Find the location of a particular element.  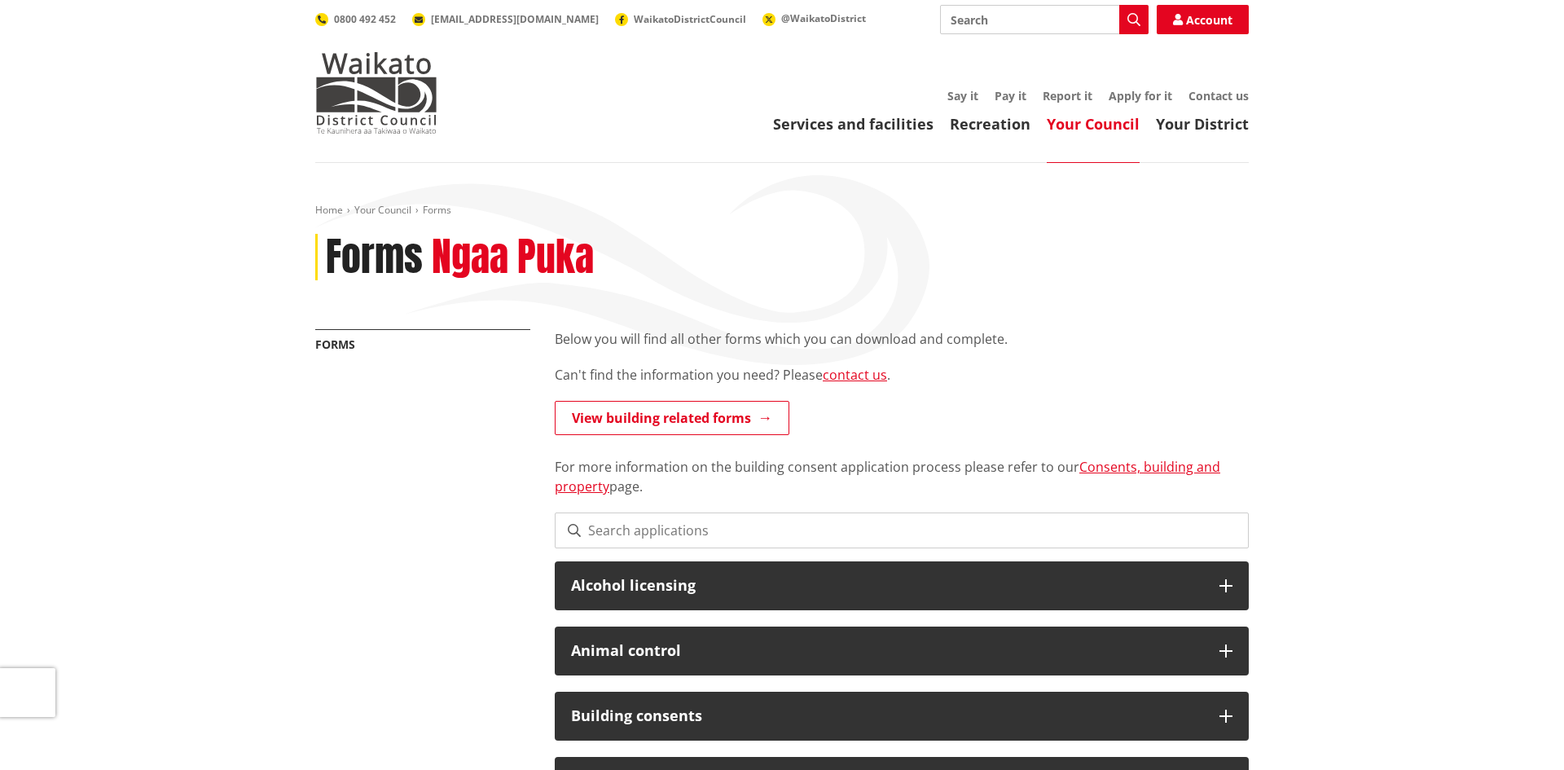

h2: Ngaa Puka is located at coordinates (512, 257).